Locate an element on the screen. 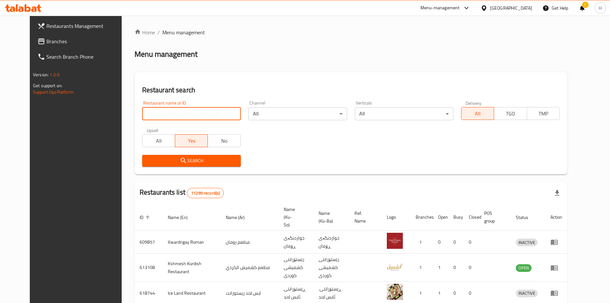 Image resolution: width=610 pixels, height=303 pixels. span: Get support on: is located at coordinates (48, 86).